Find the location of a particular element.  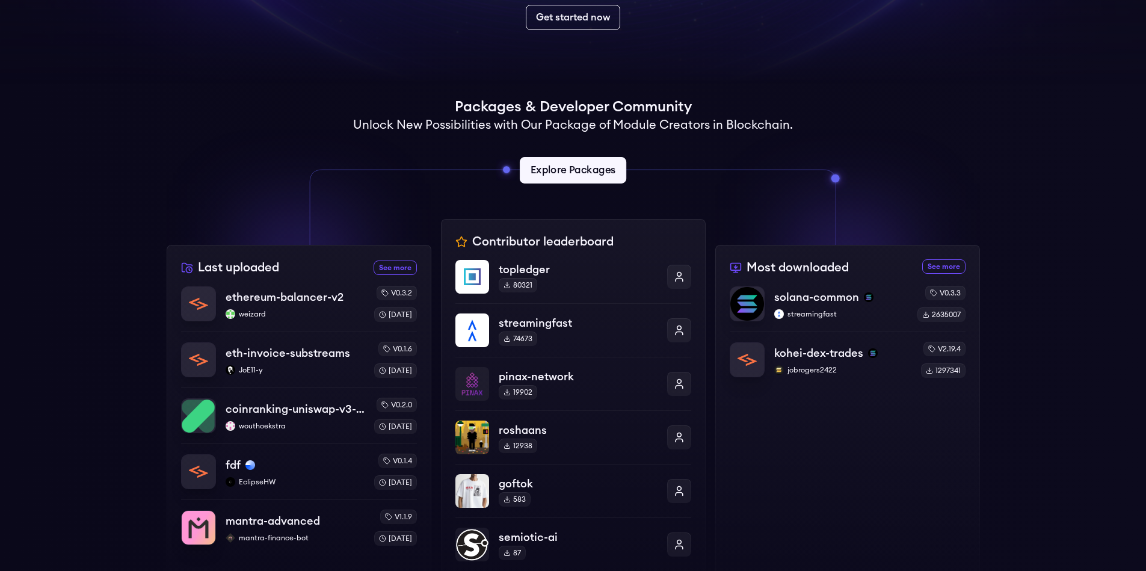

img: goftok is located at coordinates (472, 491).